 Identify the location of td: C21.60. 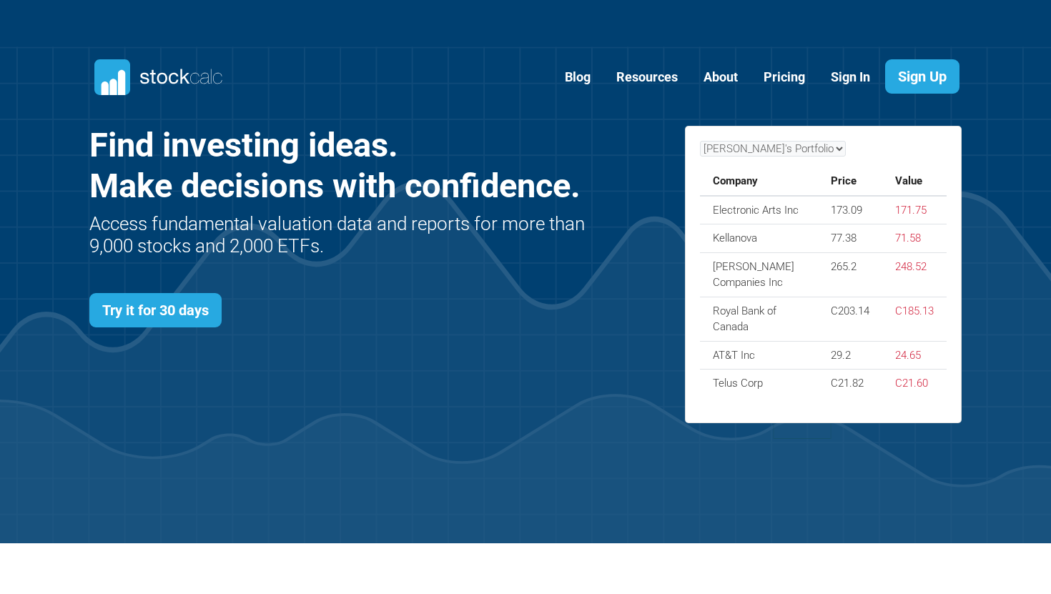
(914, 383).